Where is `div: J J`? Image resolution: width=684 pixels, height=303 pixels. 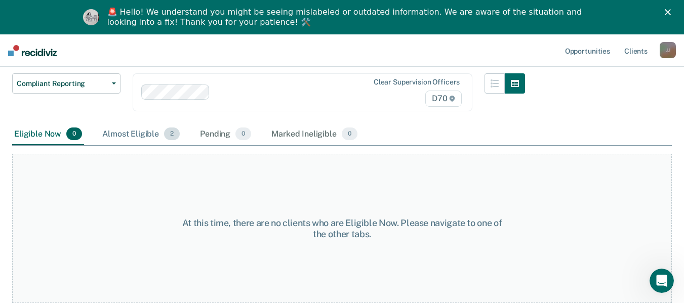 div: J J is located at coordinates (668, 50).